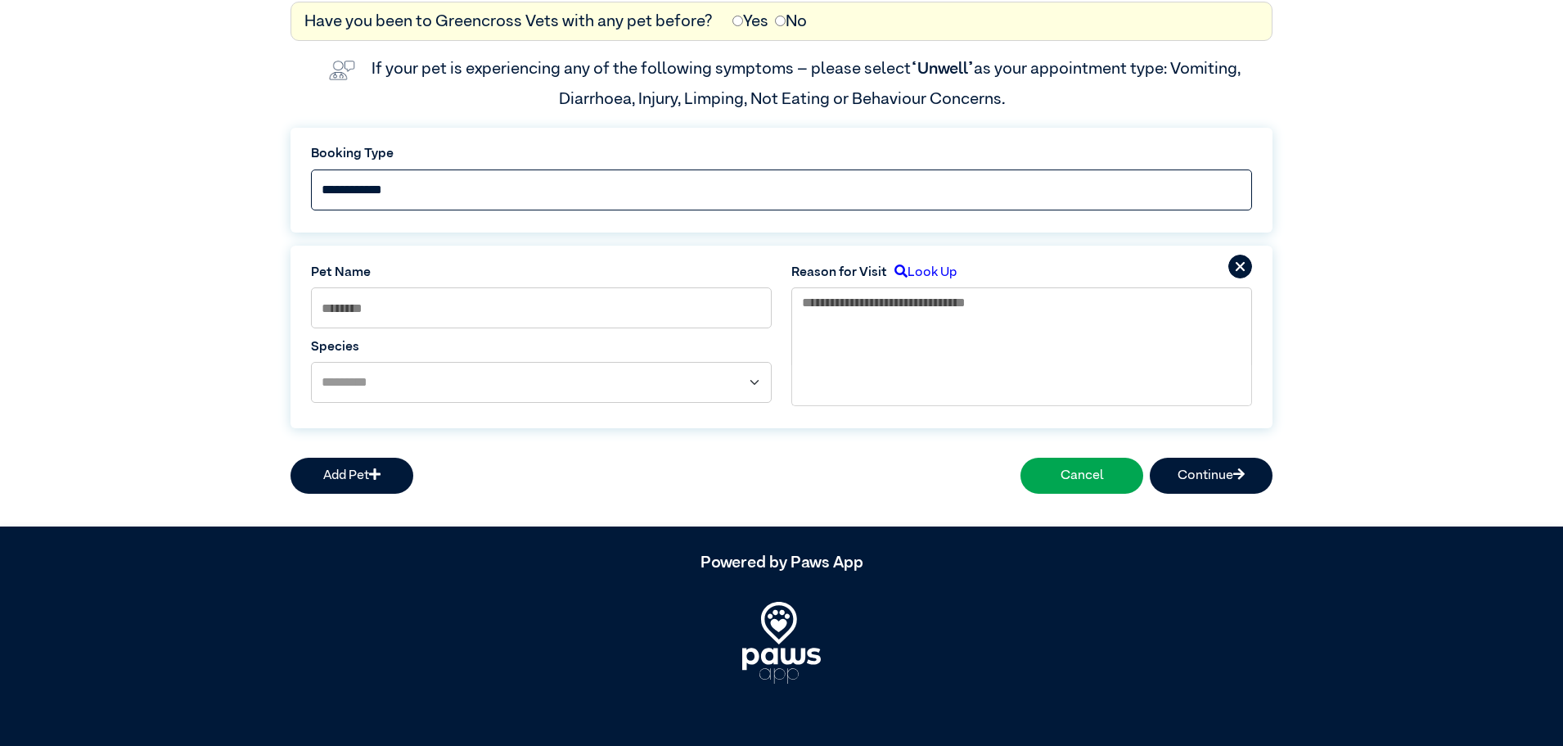 The height and width of the screenshot is (746, 1563). Describe the element at coordinates (782, 562) in the screenshot. I see `h5: Powered by Paws App` at that location.